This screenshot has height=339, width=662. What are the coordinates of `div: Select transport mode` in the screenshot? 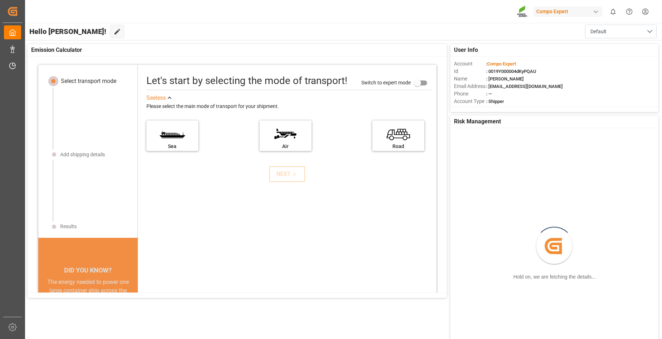 It's located at (88, 81).